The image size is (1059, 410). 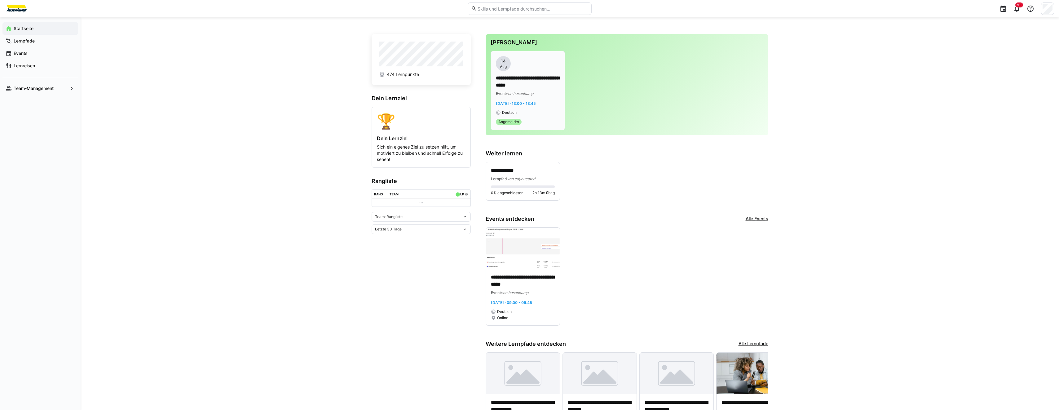 I want to click on span: Angemeldet, so click(x=508, y=122).